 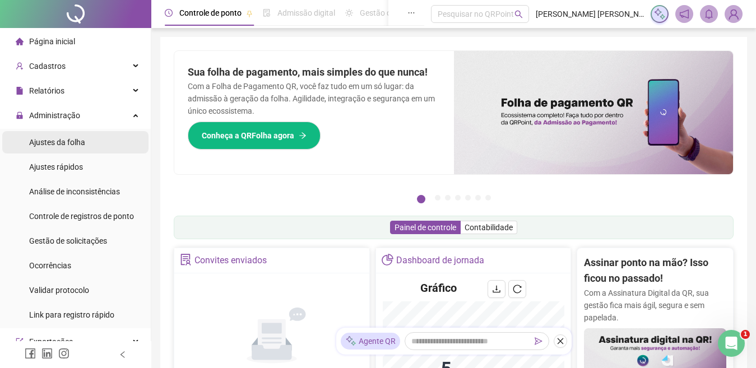 What do you see at coordinates (411, 13) in the screenshot?
I see `span: ellipsis` at bounding box center [411, 13].